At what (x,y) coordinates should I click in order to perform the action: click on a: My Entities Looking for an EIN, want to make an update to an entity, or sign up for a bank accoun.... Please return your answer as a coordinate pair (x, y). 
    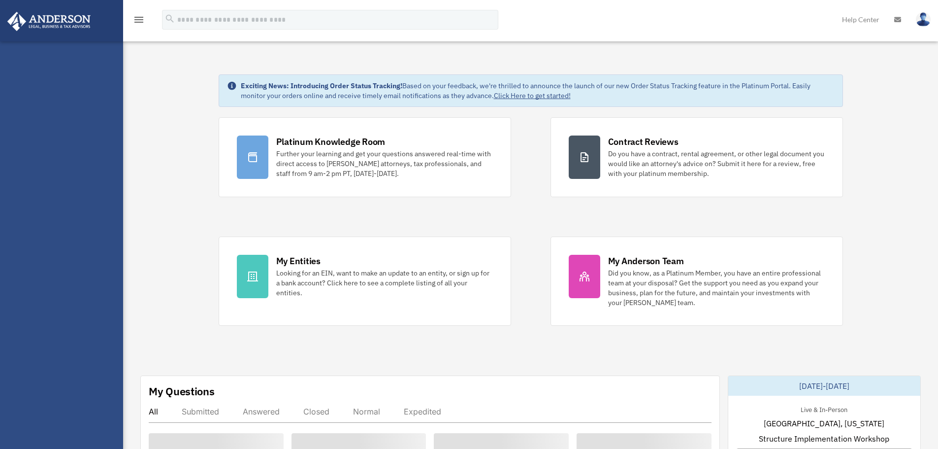
    Looking at the image, I should click on (365, 281).